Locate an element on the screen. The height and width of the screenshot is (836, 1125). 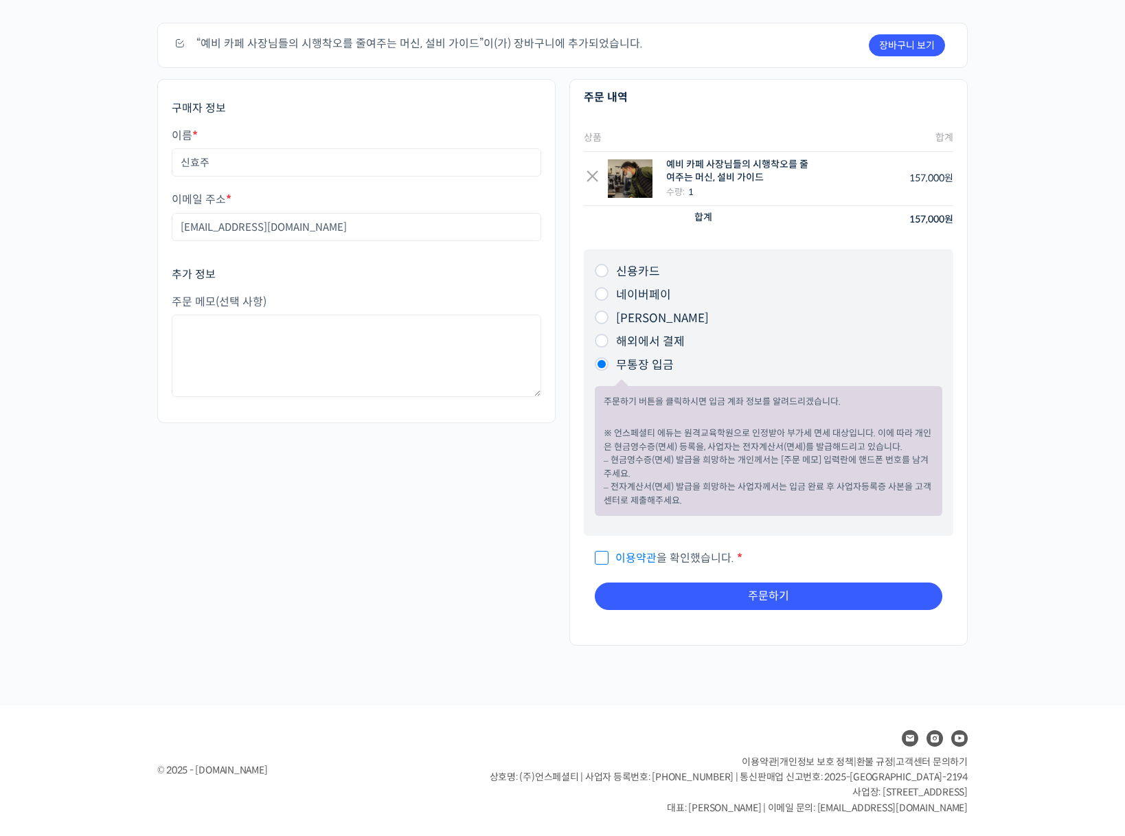
h3: 주문 내역 is located at coordinates (769, 98).